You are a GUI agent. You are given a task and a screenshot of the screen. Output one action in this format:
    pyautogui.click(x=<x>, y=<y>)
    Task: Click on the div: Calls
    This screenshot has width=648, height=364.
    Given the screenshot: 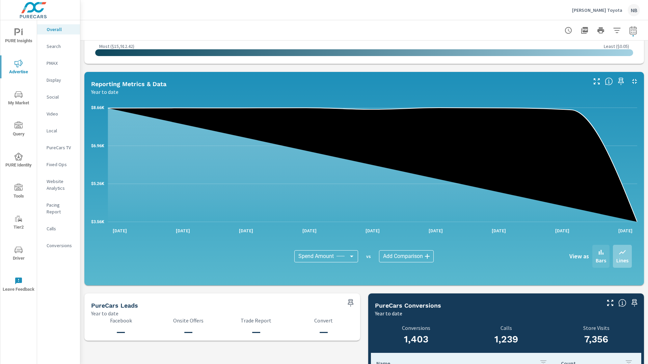 What is the action you would take?
    pyautogui.click(x=58, y=229)
    